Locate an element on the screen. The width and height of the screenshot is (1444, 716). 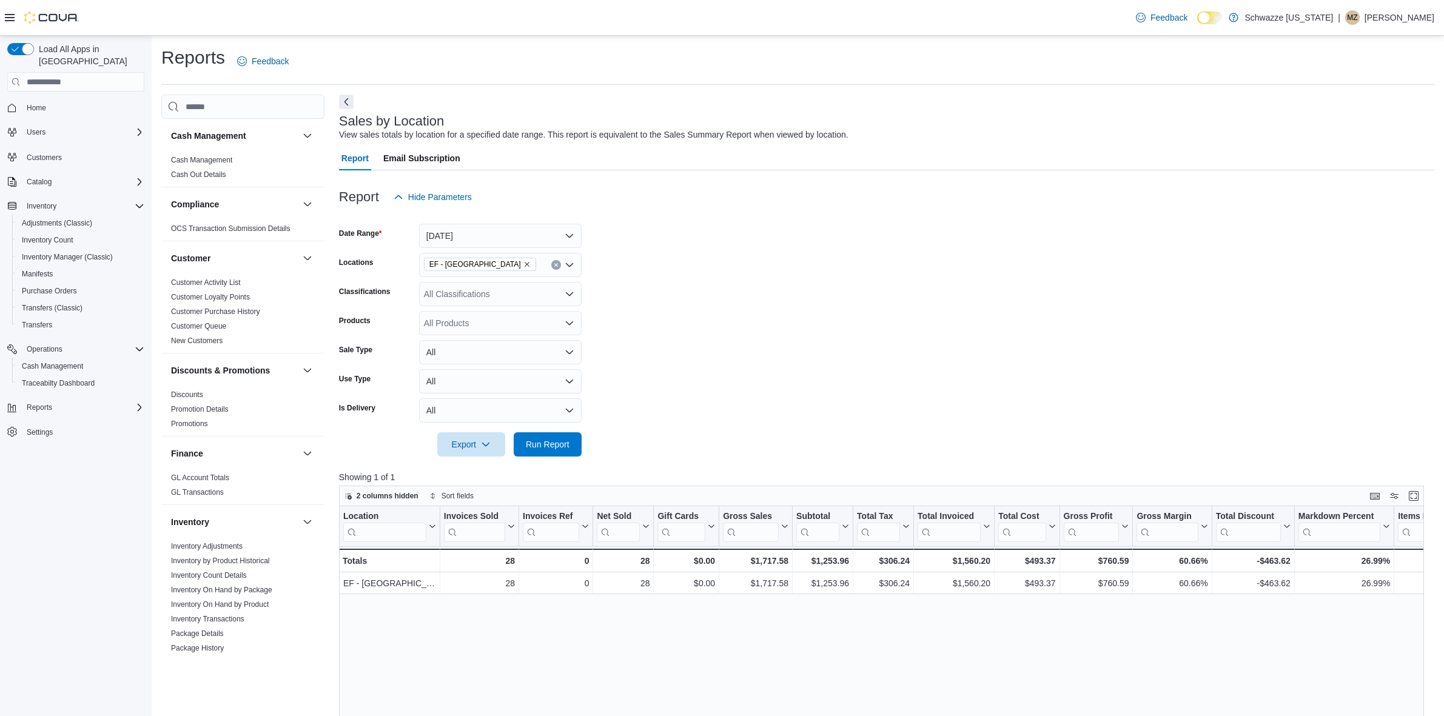
a: New Customers is located at coordinates (197, 341).